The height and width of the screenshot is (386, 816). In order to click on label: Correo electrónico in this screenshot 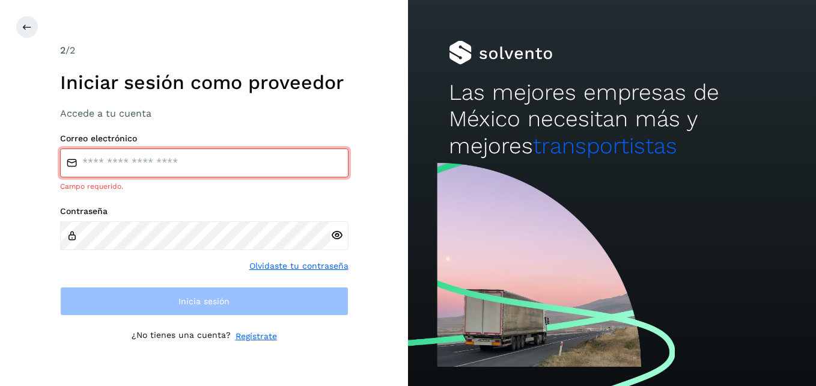, I will do `click(204, 138)`.